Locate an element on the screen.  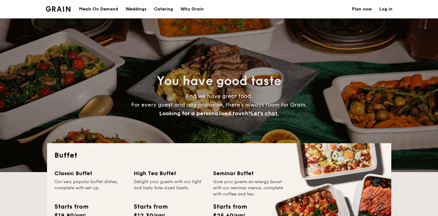
span: You have good taste is located at coordinates (219, 81).